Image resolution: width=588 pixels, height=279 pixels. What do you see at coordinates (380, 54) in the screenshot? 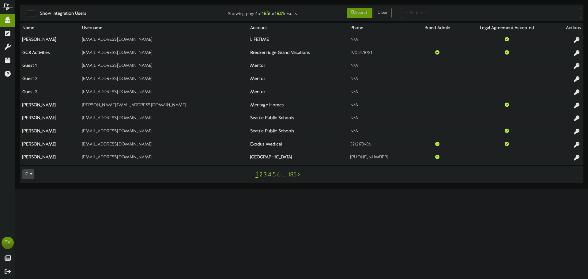
I see `td: 9705478781` at bounding box center [380, 54].